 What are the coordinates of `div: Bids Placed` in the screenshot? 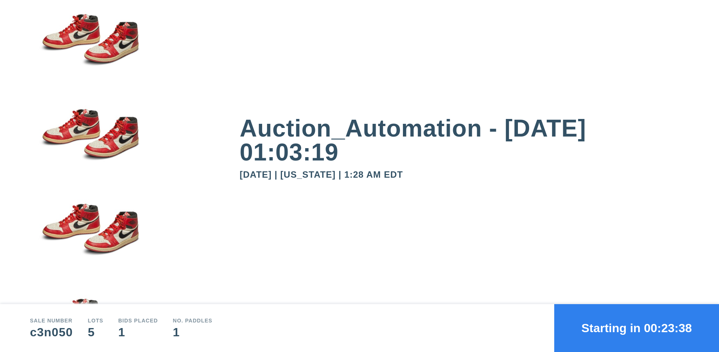 It's located at (138, 321).